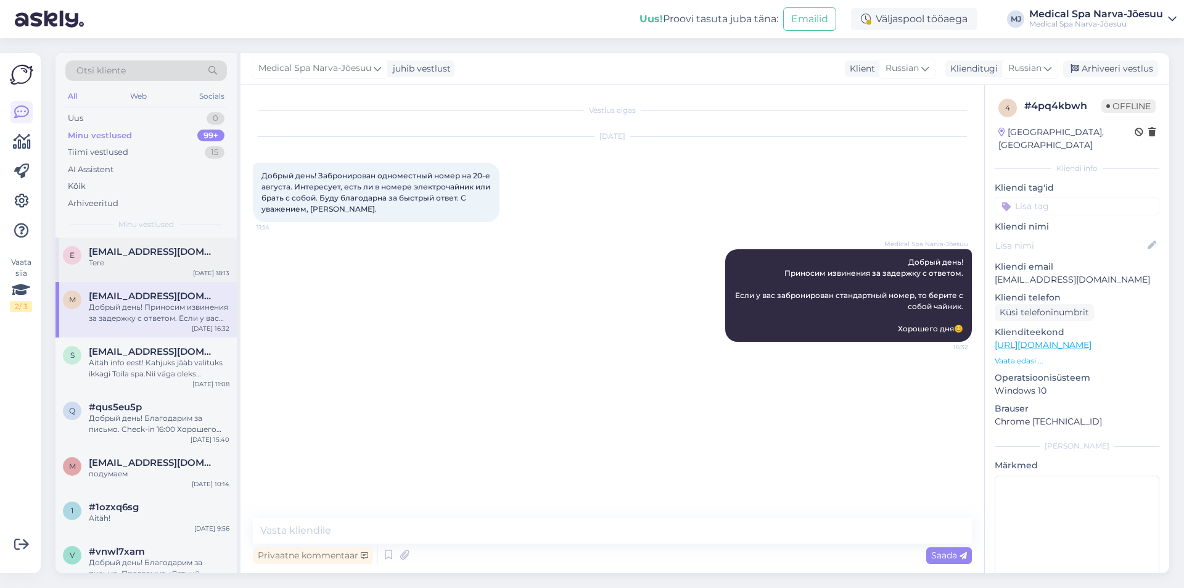 The image size is (1184, 588). What do you see at coordinates (1063, 106) in the screenshot?
I see `div: # 4pq4kbwh` at bounding box center [1063, 106].